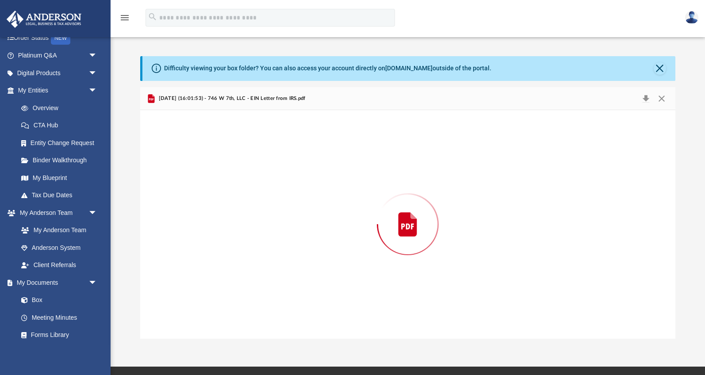 Image resolution: width=705 pixels, height=375 pixels. I want to click on div: Preview, so click(408, 213).